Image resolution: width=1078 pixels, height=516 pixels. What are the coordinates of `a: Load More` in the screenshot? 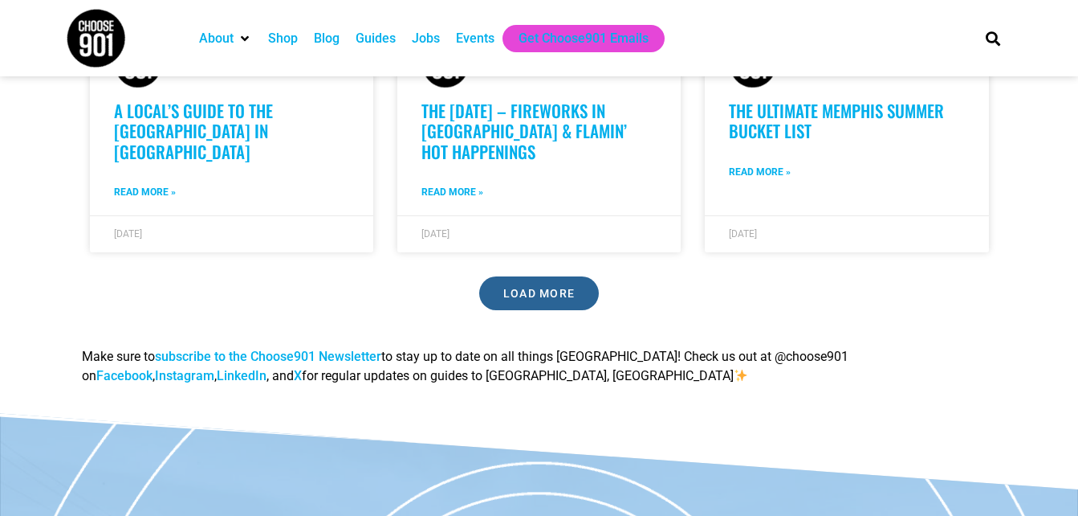 It's located at (540, 293).